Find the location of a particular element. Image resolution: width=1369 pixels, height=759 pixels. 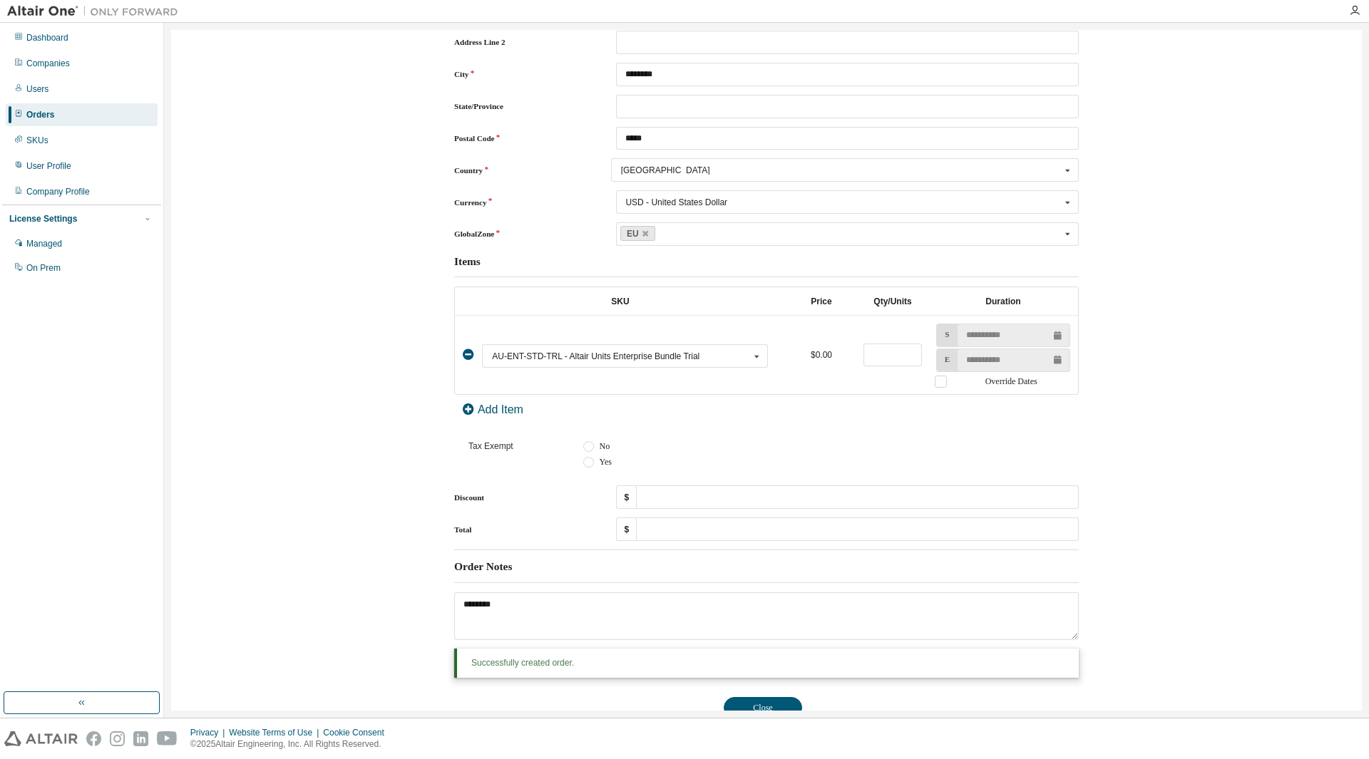

div: Cookie Consent is located at coordinates (357, 733).